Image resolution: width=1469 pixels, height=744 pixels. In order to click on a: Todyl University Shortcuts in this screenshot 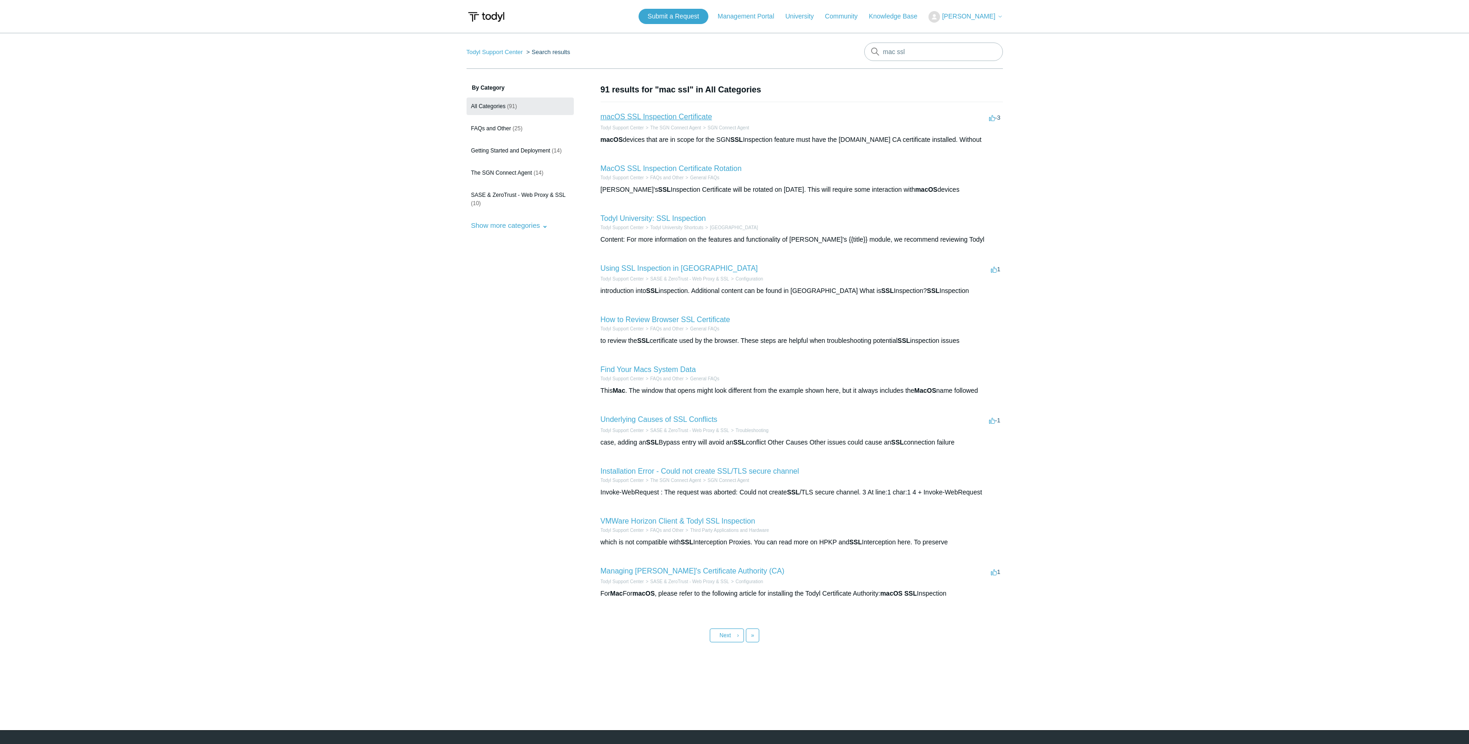, I will do `click(676, 227)`.